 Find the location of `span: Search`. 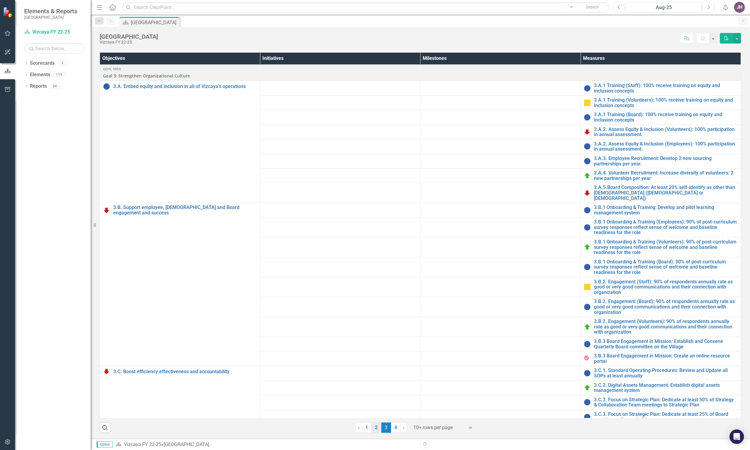

span: Search is located at coordinates (592, 7).